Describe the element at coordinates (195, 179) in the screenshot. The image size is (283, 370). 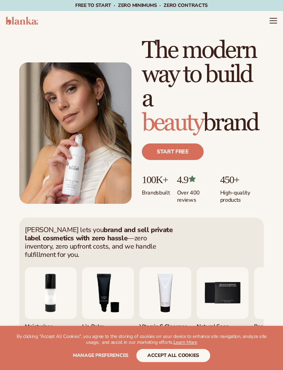
I see `p: 4.9` at that location.